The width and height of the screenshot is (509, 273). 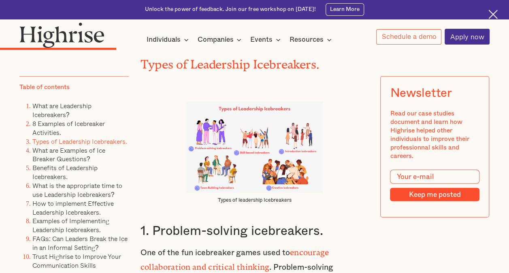 What do you see at coordinates (409, 37) in the screenshot?
I see `a: Schedule a demo` at bounding box center [409, 37].